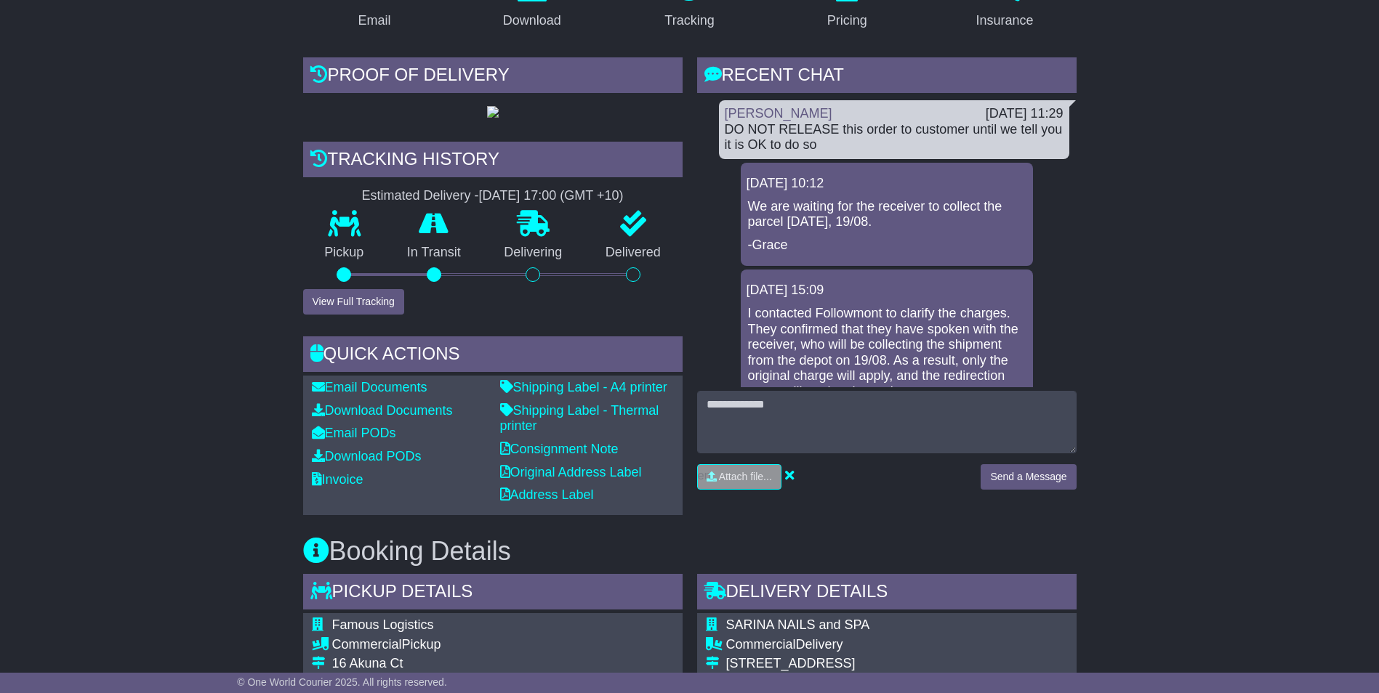 This screenshot has width=1379, height=693. Describe the element at coordinates (584, 387) in the screenshot. I see `a: Shipping Label - A4 printer` at that location.